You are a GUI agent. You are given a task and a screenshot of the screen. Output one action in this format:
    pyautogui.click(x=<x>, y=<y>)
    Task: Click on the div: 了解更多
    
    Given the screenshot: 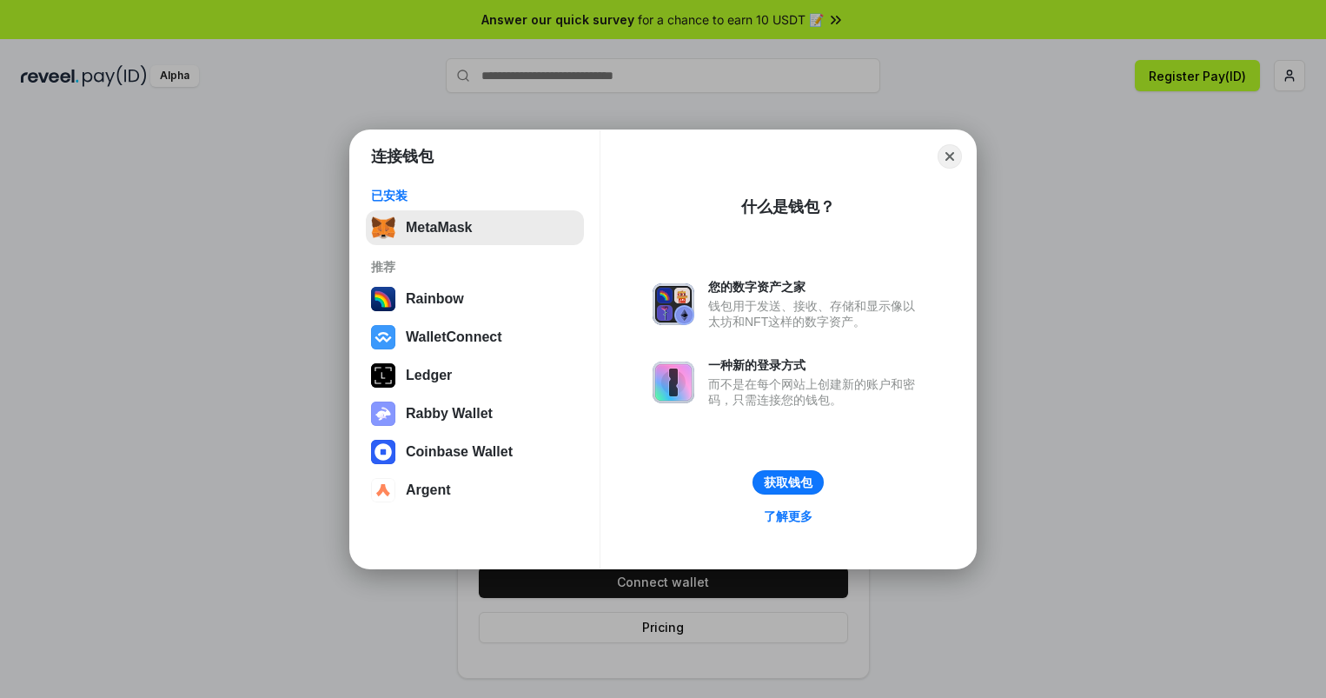 What is the action you would take?
    pyautogui.click(x=788, y=516)
    